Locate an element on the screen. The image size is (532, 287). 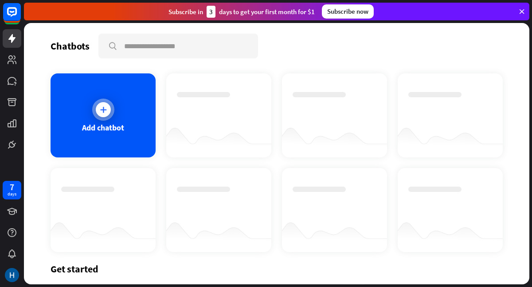
div: 7 is located at coordinates (12, 187).